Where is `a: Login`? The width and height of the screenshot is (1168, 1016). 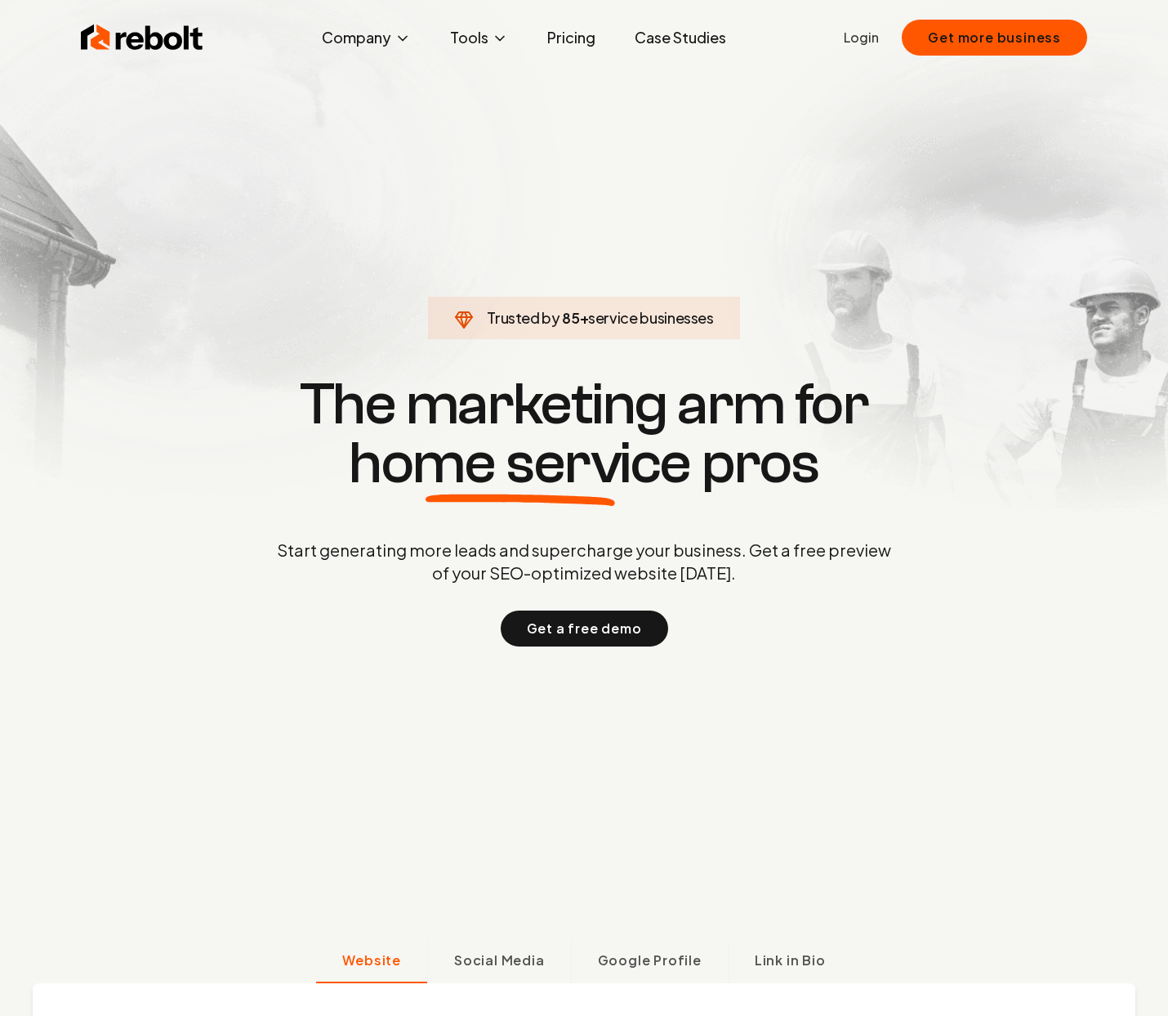 a: Login is located at coordinates (861, 38).